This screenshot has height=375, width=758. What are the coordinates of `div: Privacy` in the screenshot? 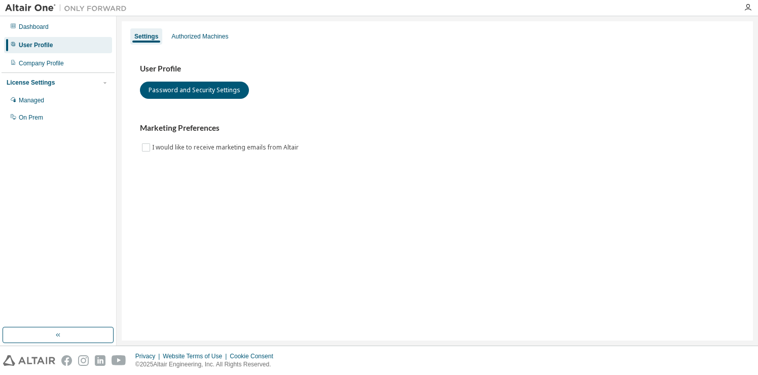 It's located at (149, 356).